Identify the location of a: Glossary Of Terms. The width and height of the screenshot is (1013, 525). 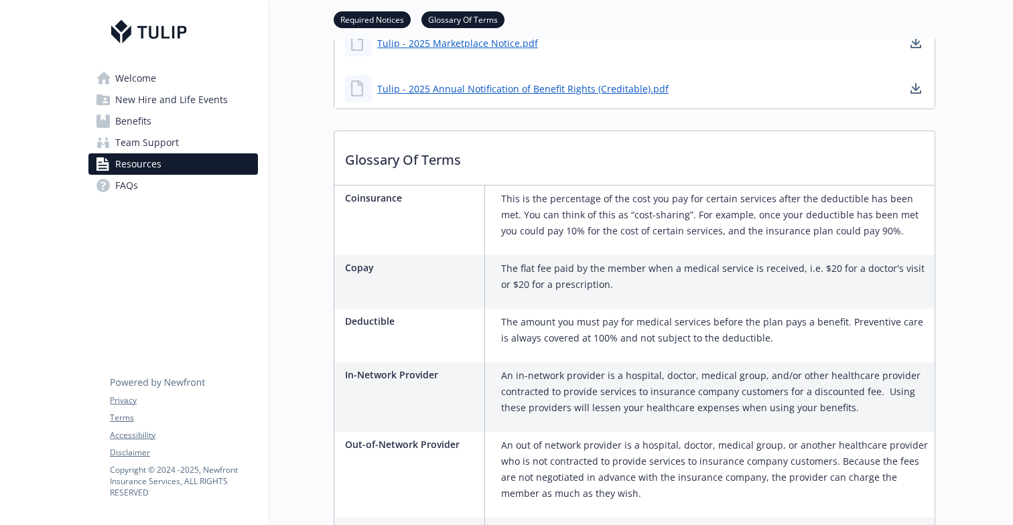
(463, 19).